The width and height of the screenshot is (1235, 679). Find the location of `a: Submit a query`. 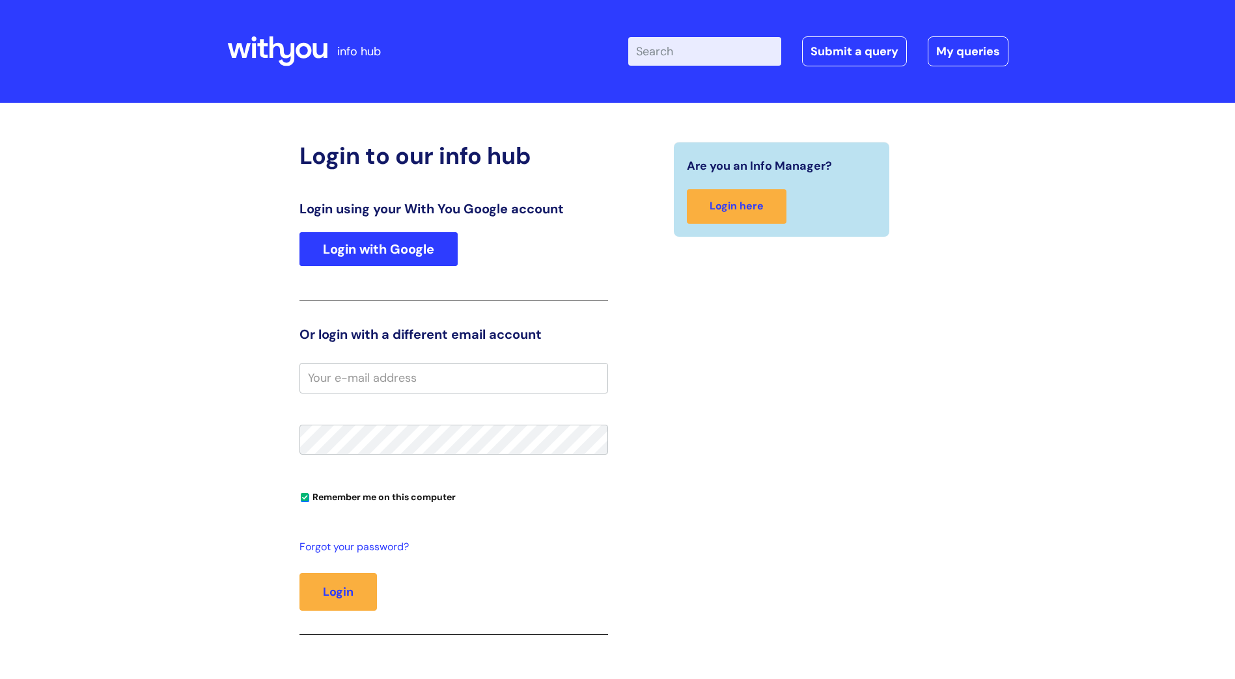

a: Submit a query is located at coordinates (854, 51).